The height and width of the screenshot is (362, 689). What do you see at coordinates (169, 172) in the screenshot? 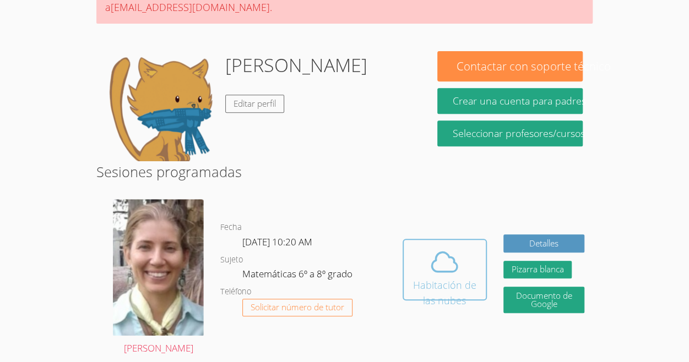
I see `font: Sesiones programadas` at bounding box center [169, 172].